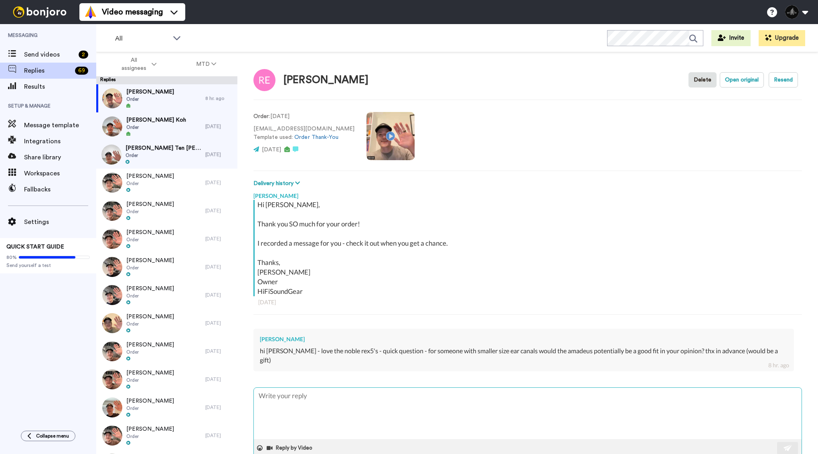 The height and width of the screenshot is (454, 818). I want to click on span: Integrations, so click(60, 141).